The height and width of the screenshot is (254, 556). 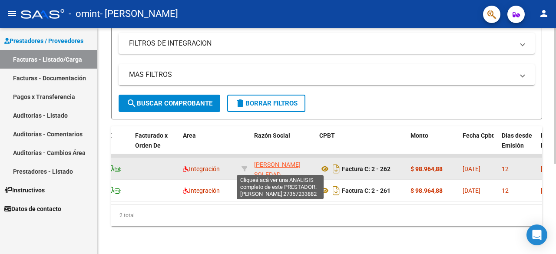 I want to click on strong: Factura C: 2 - 261, so click(x=366, y=191).